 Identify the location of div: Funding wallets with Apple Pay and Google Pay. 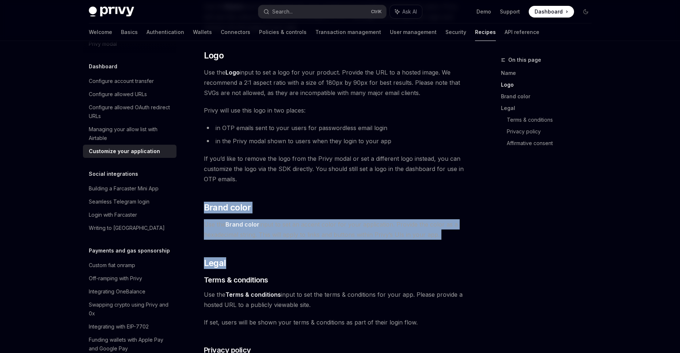
(130, 344).